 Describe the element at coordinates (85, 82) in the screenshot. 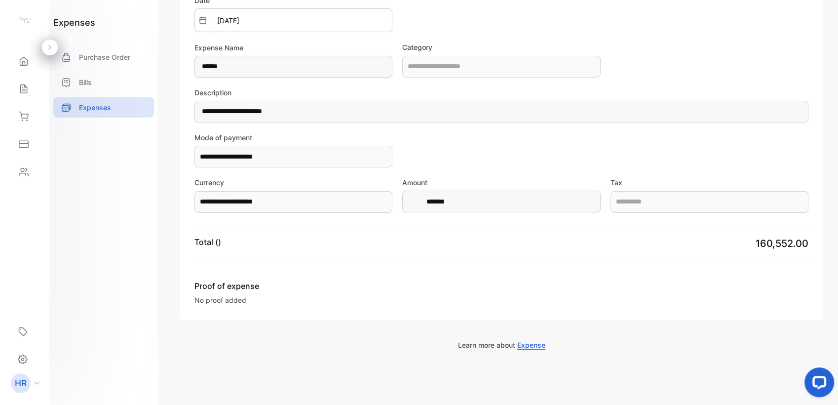

I see `p: Bills` at that location.